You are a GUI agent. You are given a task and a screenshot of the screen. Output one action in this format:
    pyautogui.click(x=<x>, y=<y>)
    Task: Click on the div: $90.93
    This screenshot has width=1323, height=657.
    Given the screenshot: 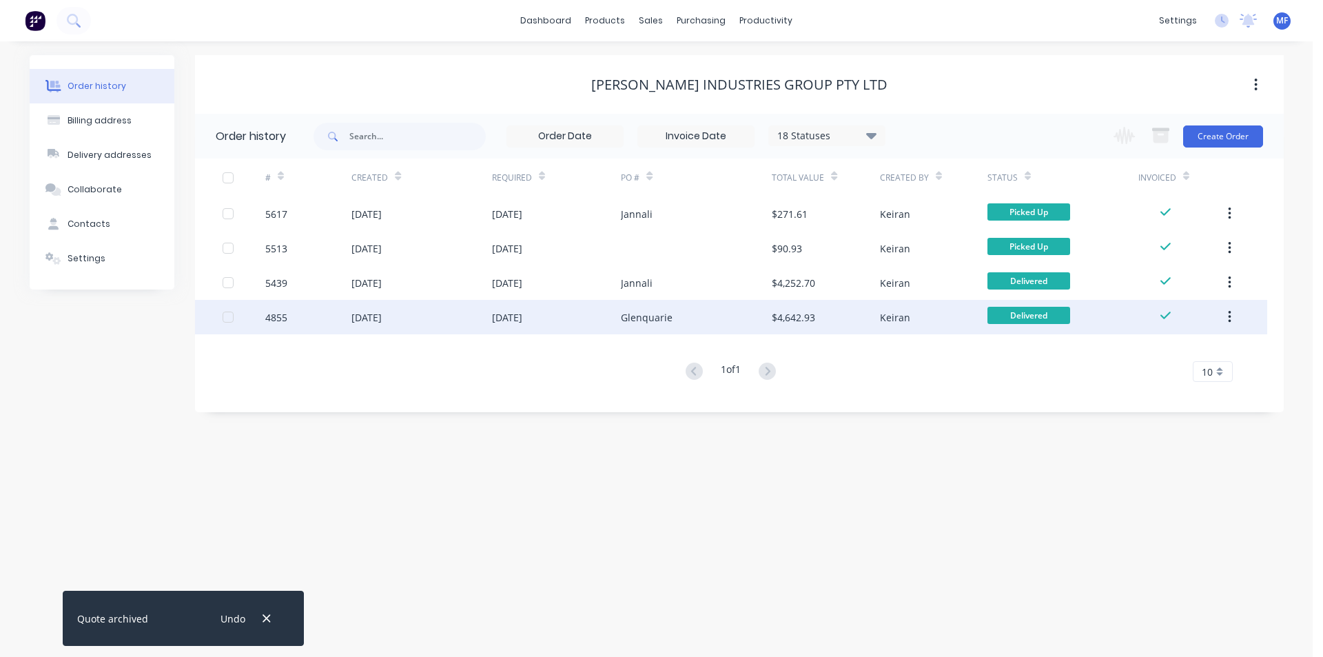 What is the action you would take?
    pyautogui.click(x=787, y=248)
    